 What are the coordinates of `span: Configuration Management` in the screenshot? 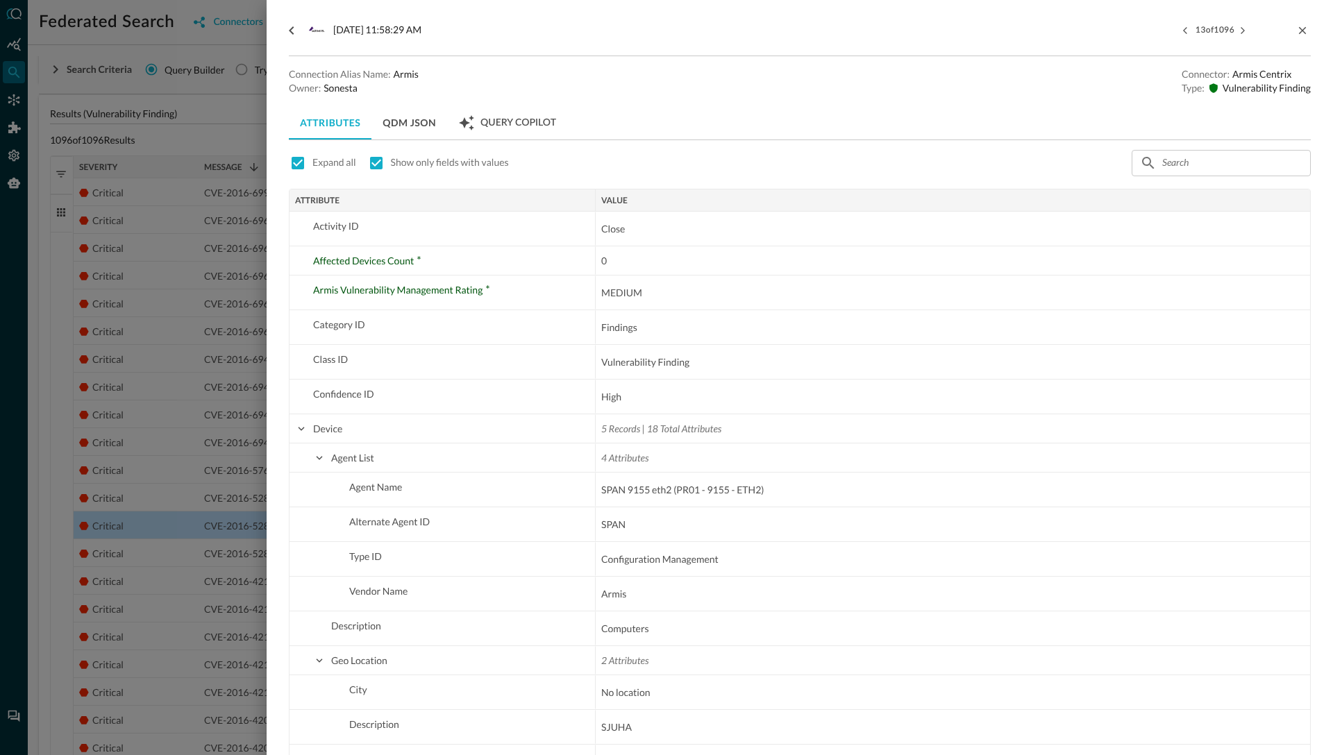 It's located at (659, 559).